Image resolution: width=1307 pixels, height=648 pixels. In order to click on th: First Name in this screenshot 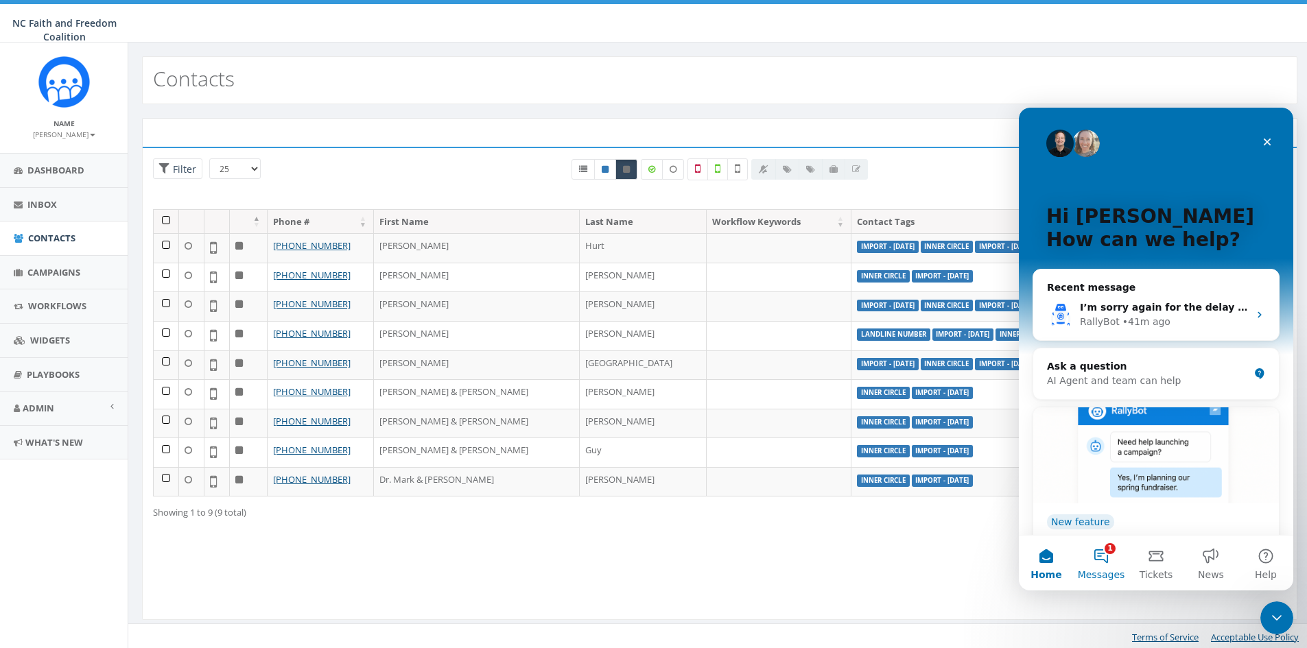, I will do `click(477, 222)`.